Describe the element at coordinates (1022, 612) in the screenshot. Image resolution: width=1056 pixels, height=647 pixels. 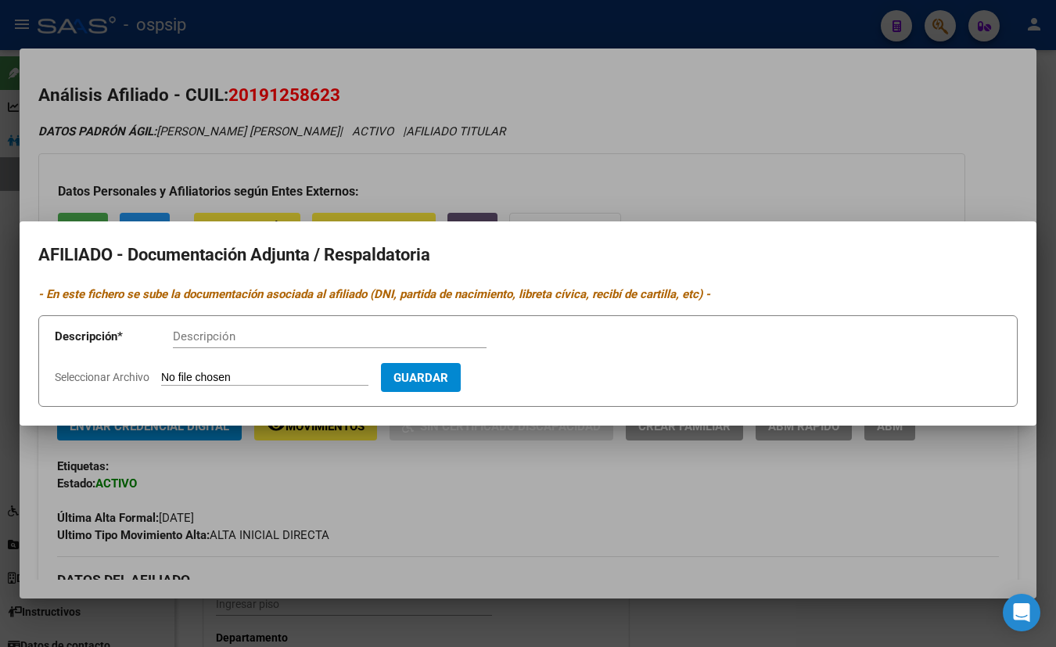
I see `div: Open Intercom Messenger` at that location.